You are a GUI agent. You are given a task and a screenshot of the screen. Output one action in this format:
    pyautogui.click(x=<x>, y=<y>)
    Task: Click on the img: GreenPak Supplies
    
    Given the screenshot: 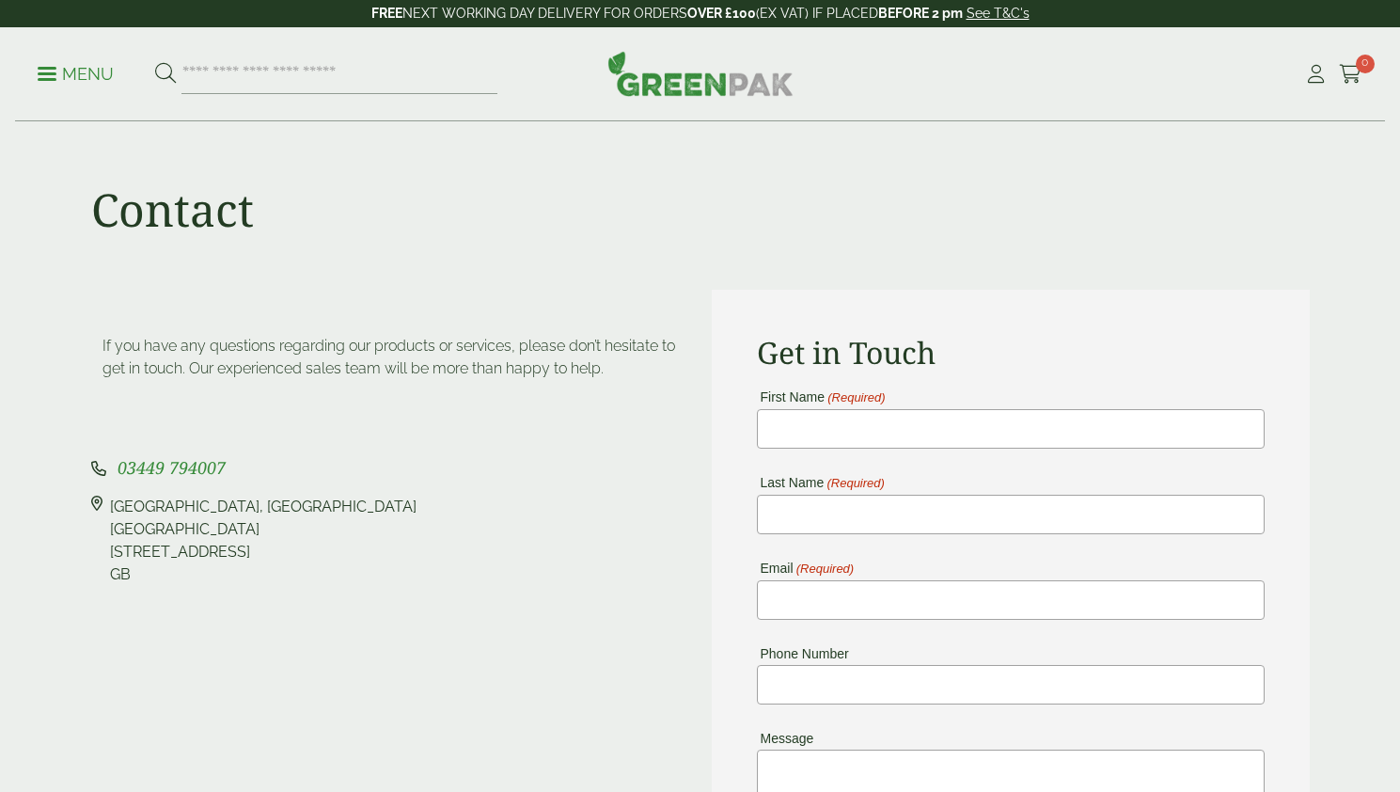 What is the action you would take?
    pyautogui.click(x=700, y=73)
    